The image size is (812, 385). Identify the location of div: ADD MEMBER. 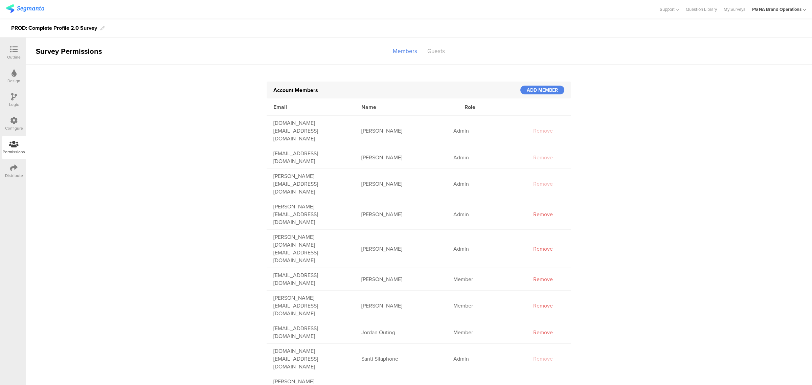
(542, 90).